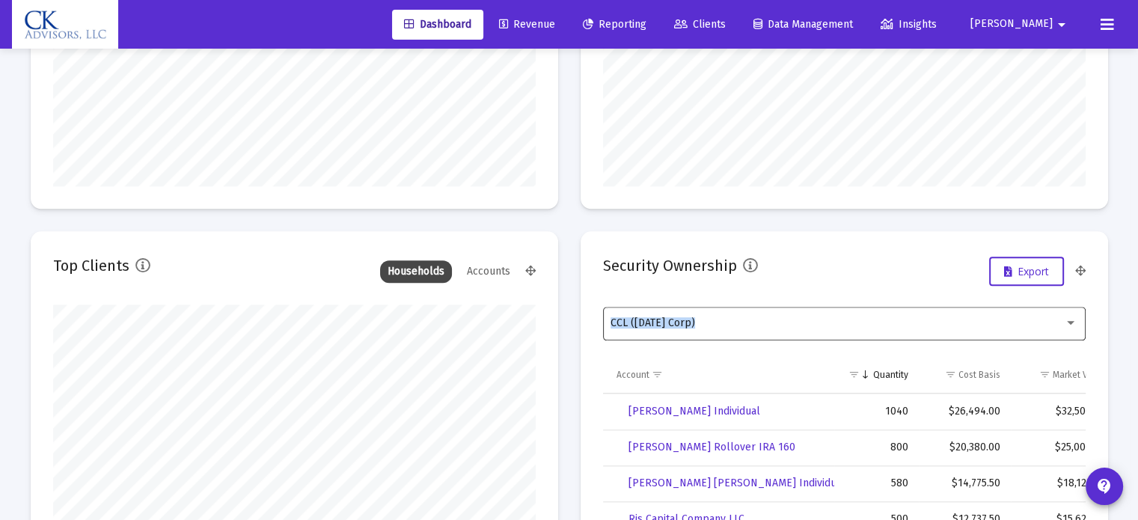 This screenshot has height=520, width=1138. I want to click on div: Account, so click(633, 375).